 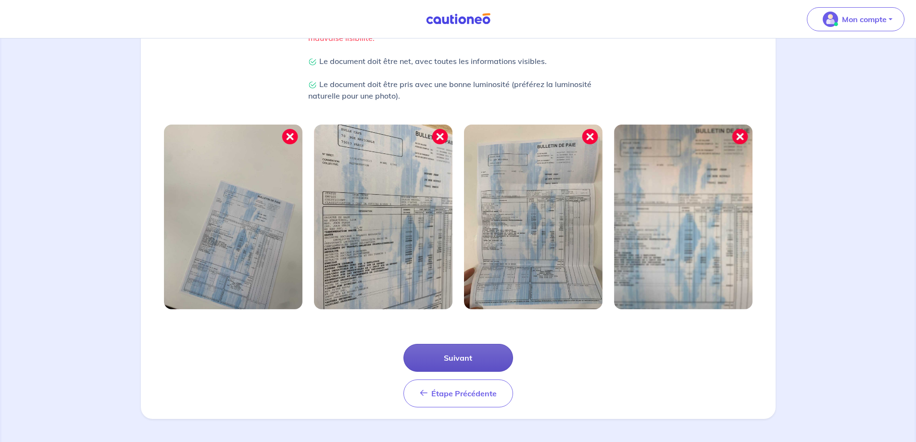 I want to click on button: illu_account_valid_menu.svgMon compte, so click(x=855, y=19).